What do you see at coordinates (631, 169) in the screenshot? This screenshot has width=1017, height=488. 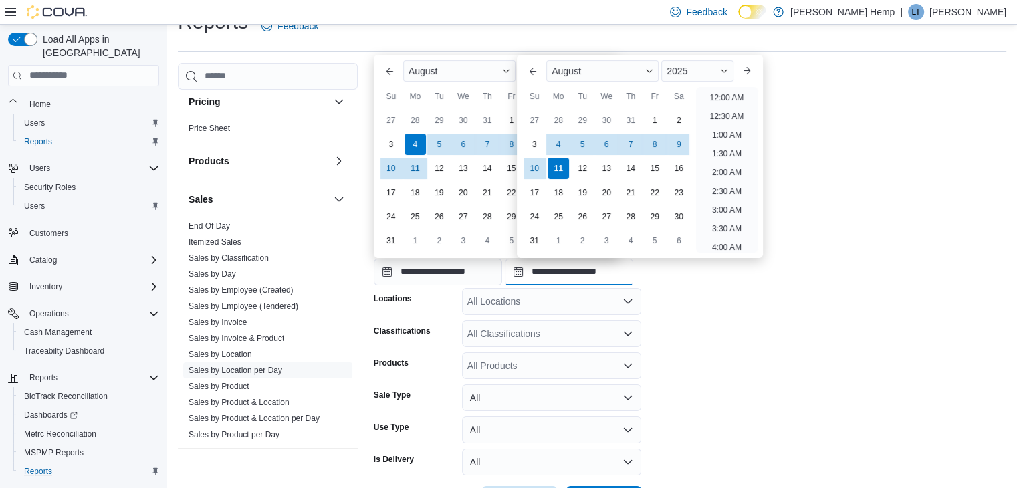 I see `div: day-14` at bounding box center [631, 169].